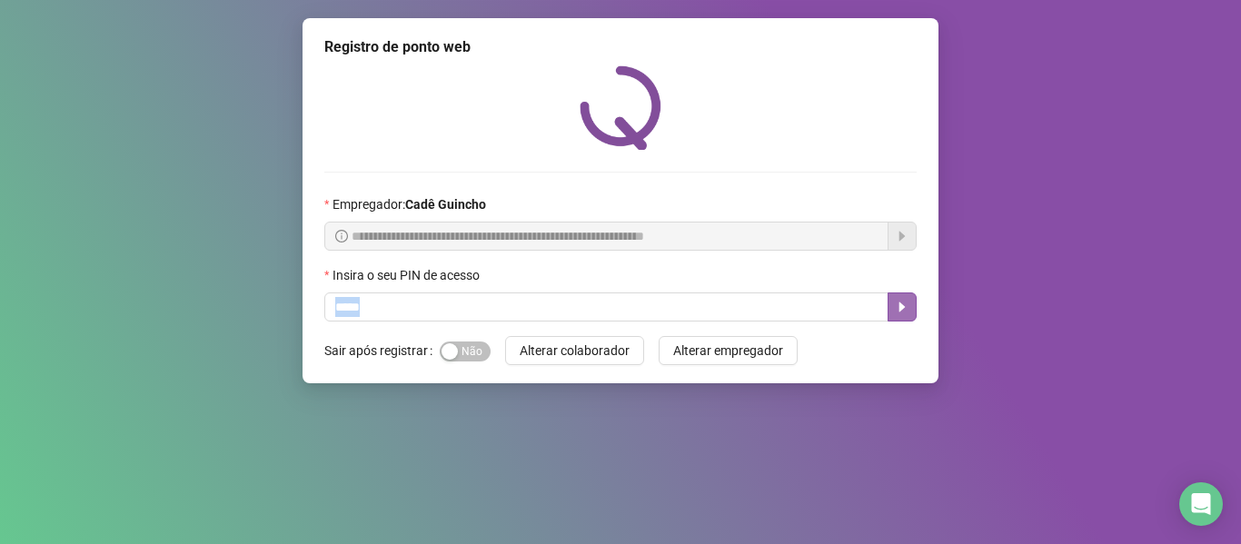 Image resolution: width=1241 pixels, height=544 pixels. Describe the element at coordinates (621, 107) in the screenshot. I see `img: QRPoint` at that location.